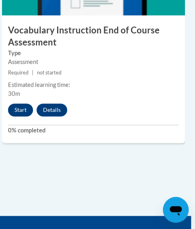 This screenshot has width=195, height=229. I want to click on span: not started, so click(49, 72).